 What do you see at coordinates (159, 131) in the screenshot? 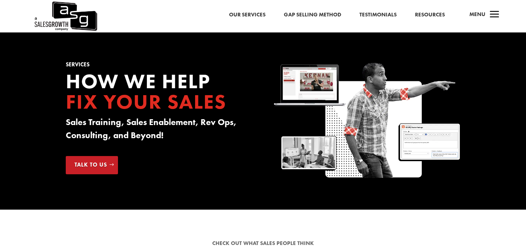
I see `h3: Sales Training, Sales Enablement, Rev Ops, Consulting, and Beyond!` at bounding box center [159, 131].